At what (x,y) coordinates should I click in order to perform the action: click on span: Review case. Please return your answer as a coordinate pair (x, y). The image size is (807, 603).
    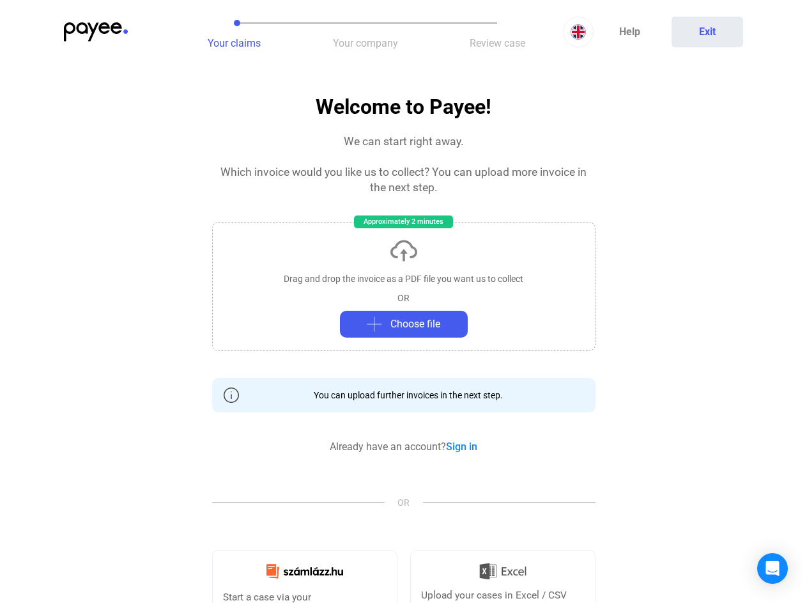
    Looking at the image, I should click on (497, 43).